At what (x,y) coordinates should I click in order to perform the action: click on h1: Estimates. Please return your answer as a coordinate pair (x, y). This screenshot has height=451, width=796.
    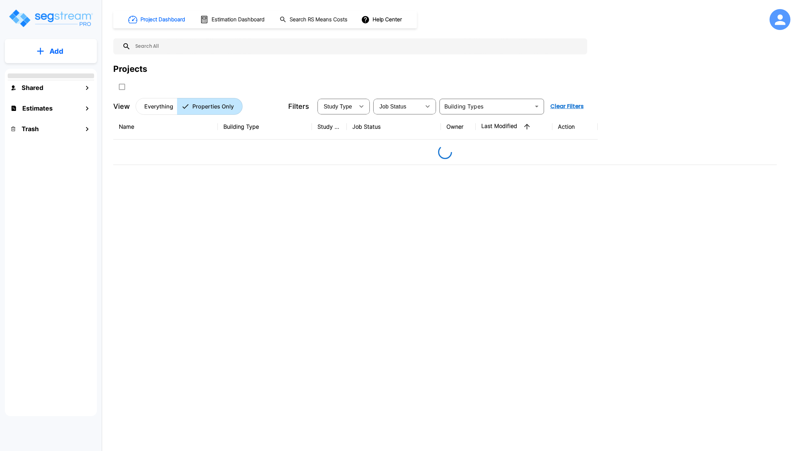
    Looking at the image, I should click on (37, 108).